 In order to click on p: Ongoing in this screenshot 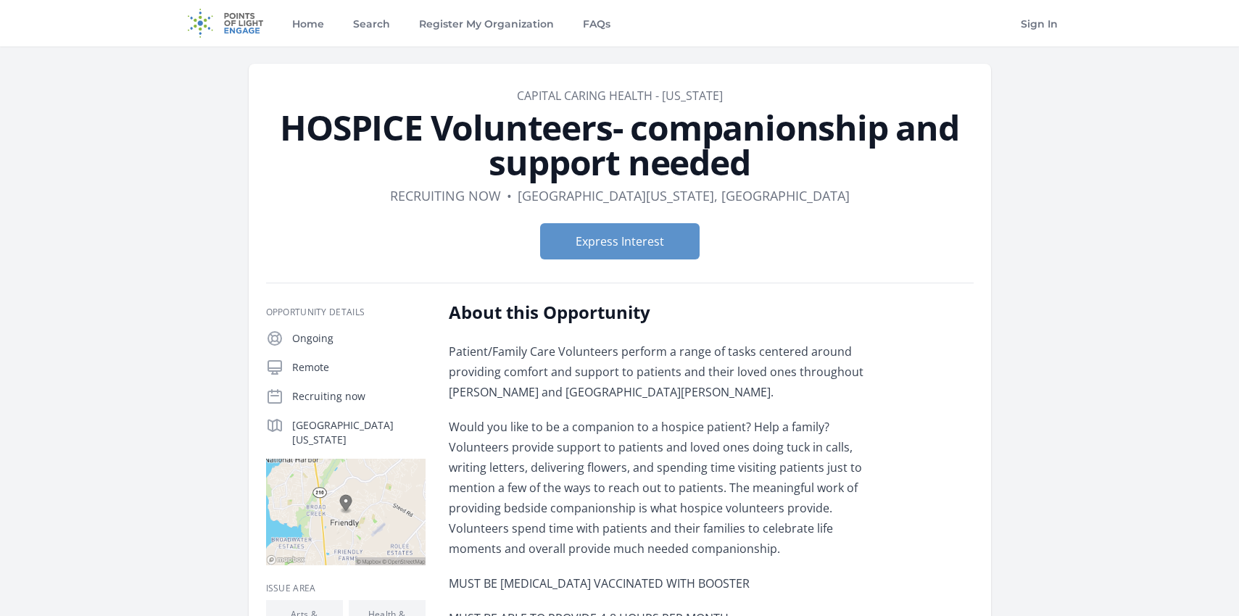, I will do `click(359, 339)`.